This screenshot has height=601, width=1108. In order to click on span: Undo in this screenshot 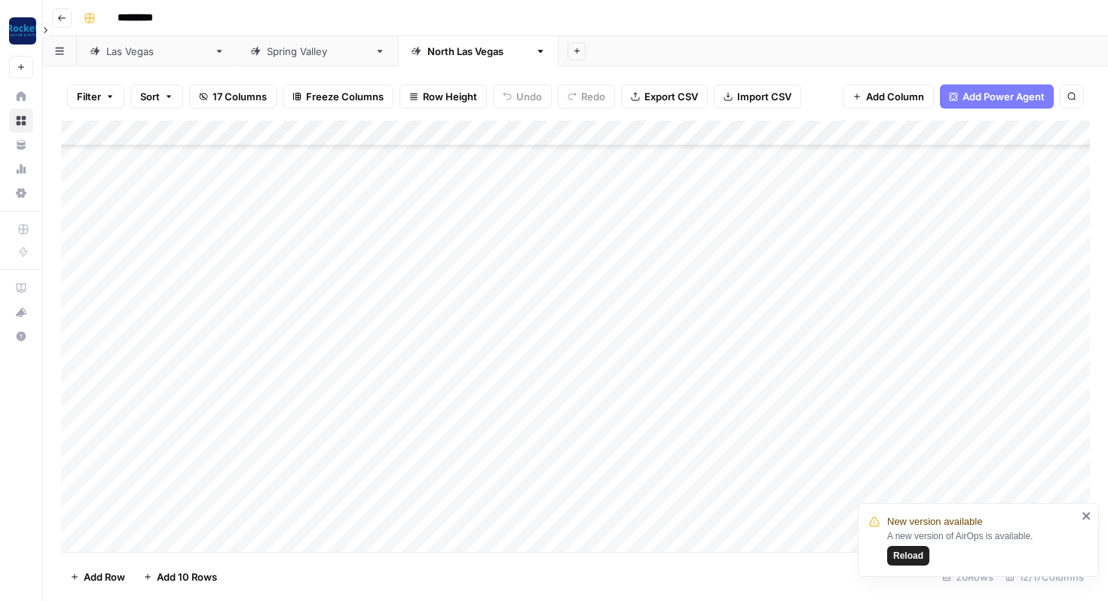, I will do `click(529, 96)`.